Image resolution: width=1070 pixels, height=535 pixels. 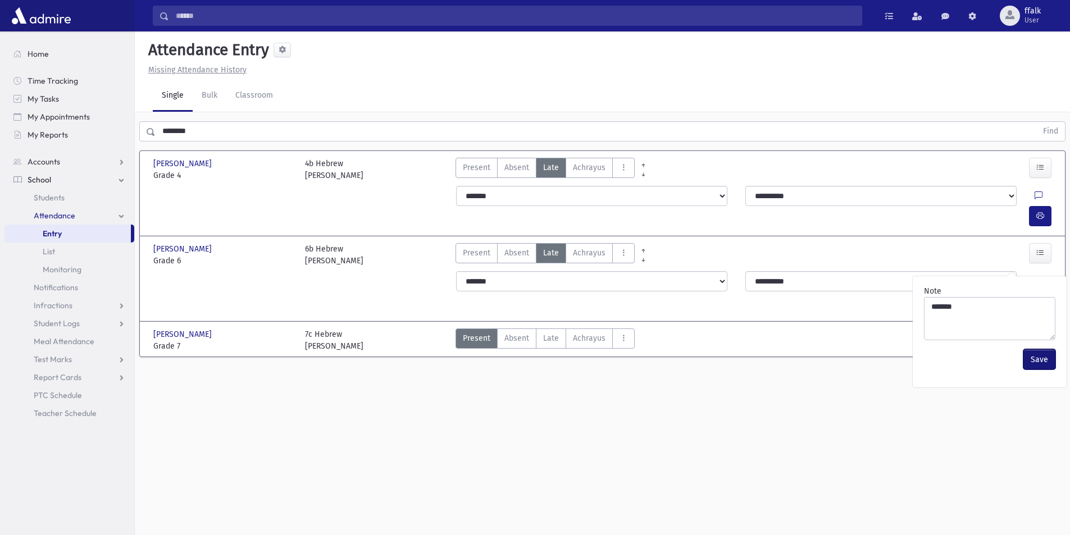 What do you see at coordinates (69, 135) in the screenshot?
I see `a: My Reports` at bounding box center [69, 135].